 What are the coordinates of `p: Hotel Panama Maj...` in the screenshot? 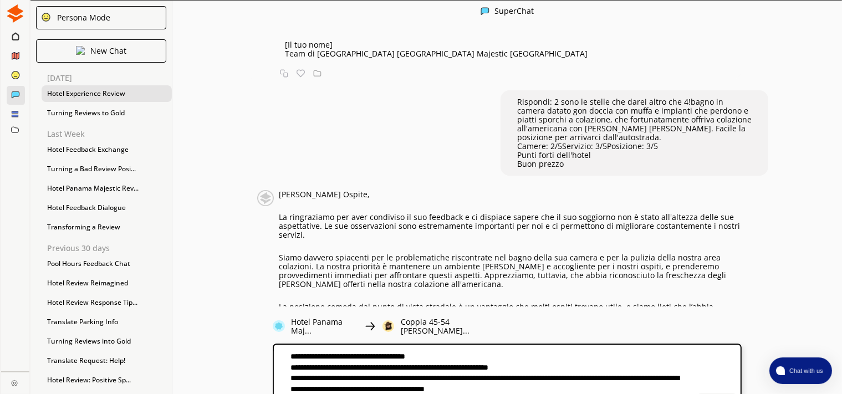 It's located at (324, 327).